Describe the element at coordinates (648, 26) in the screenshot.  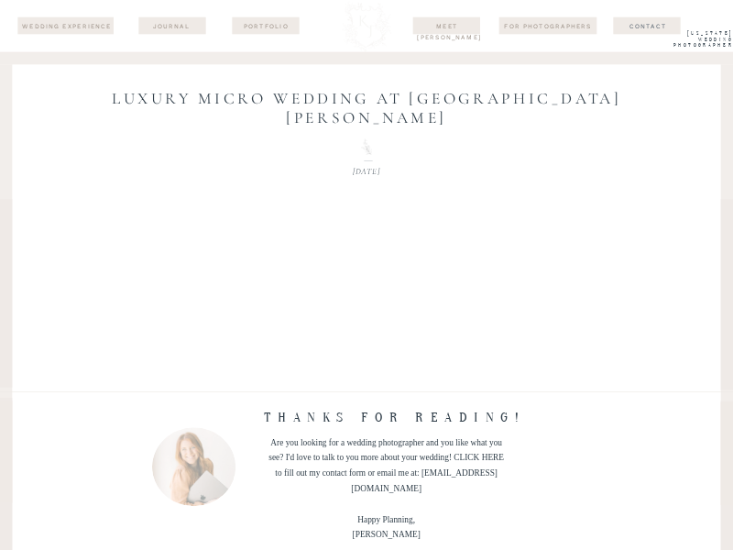
I see `a: Contact` at that location.